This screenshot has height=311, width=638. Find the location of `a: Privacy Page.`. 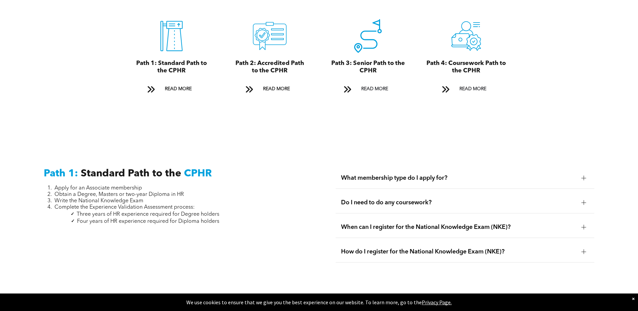

a: Privacy Page. is located at coordinates (436, 302).